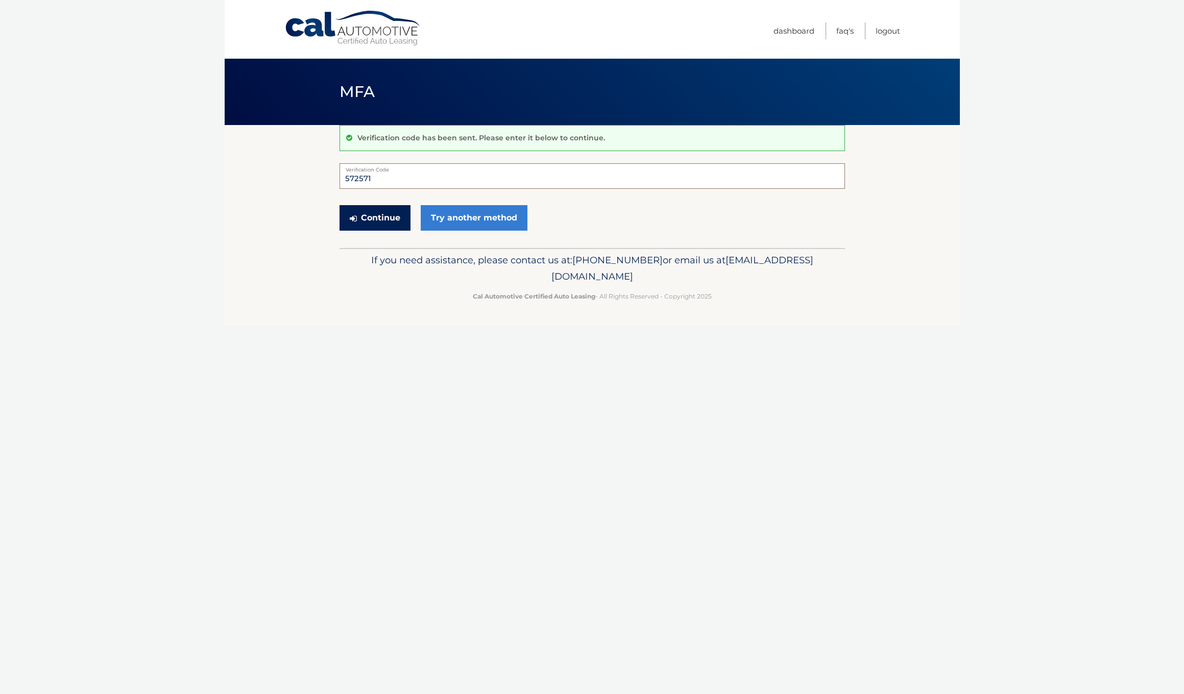  Describe the element at coordinates (357, 91) in the screenshot. I see `span: MFA` at that location.